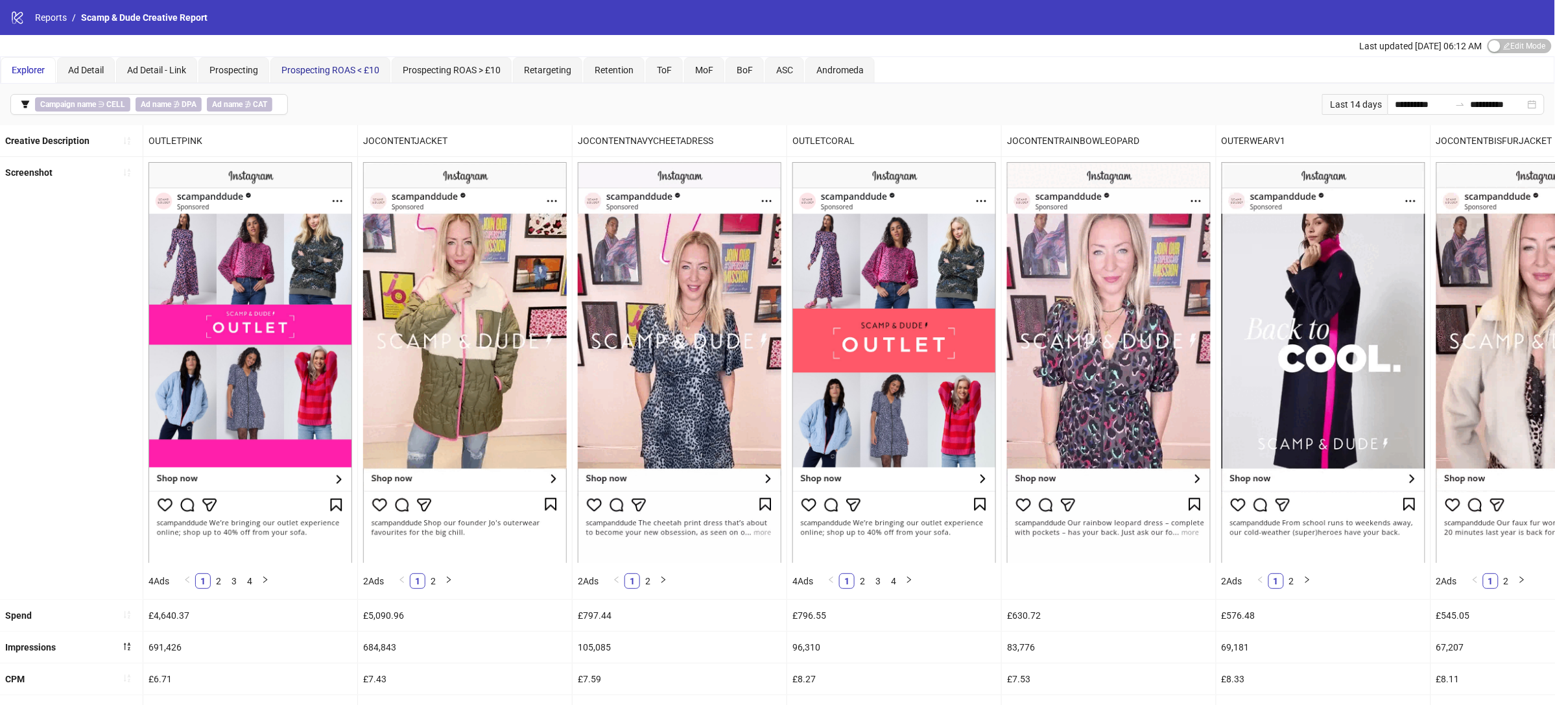 Image resolution: width=1555 pixels, height=705 pixels. I want to click on img: Screenshot 120234883067720005, so click(894, 362).